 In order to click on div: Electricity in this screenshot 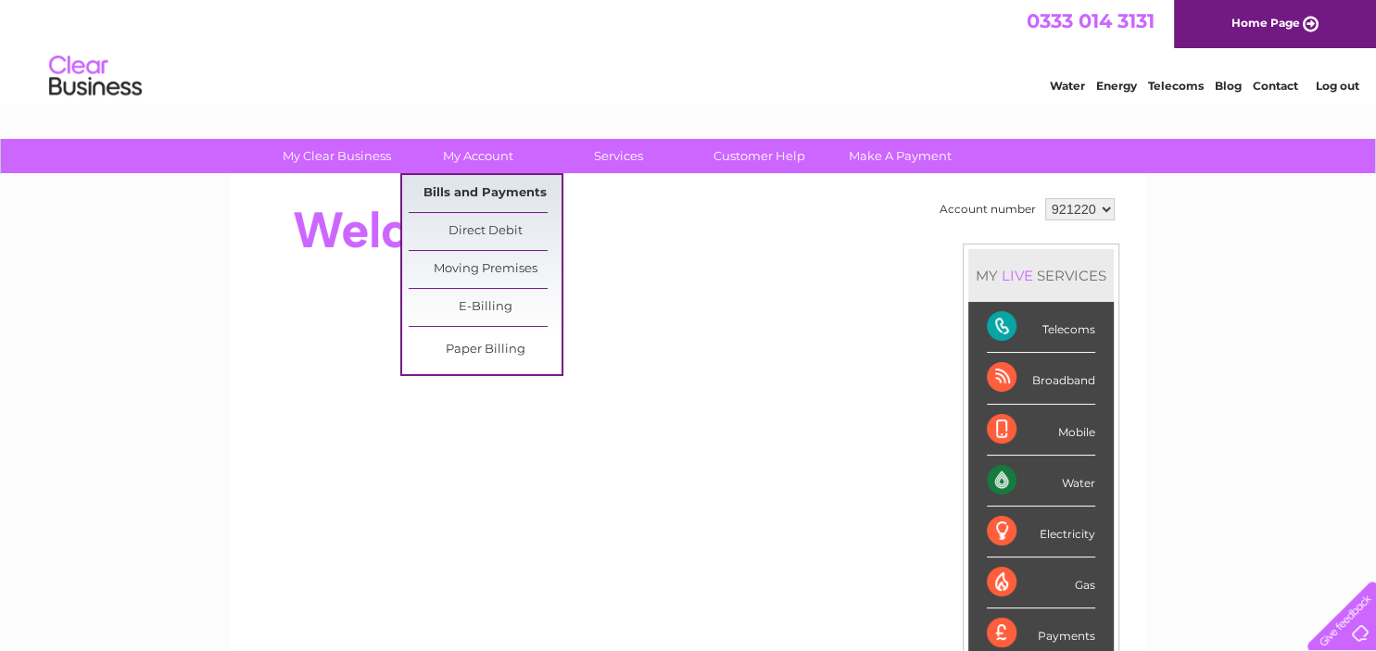, I will do `click(1040, 532)`.